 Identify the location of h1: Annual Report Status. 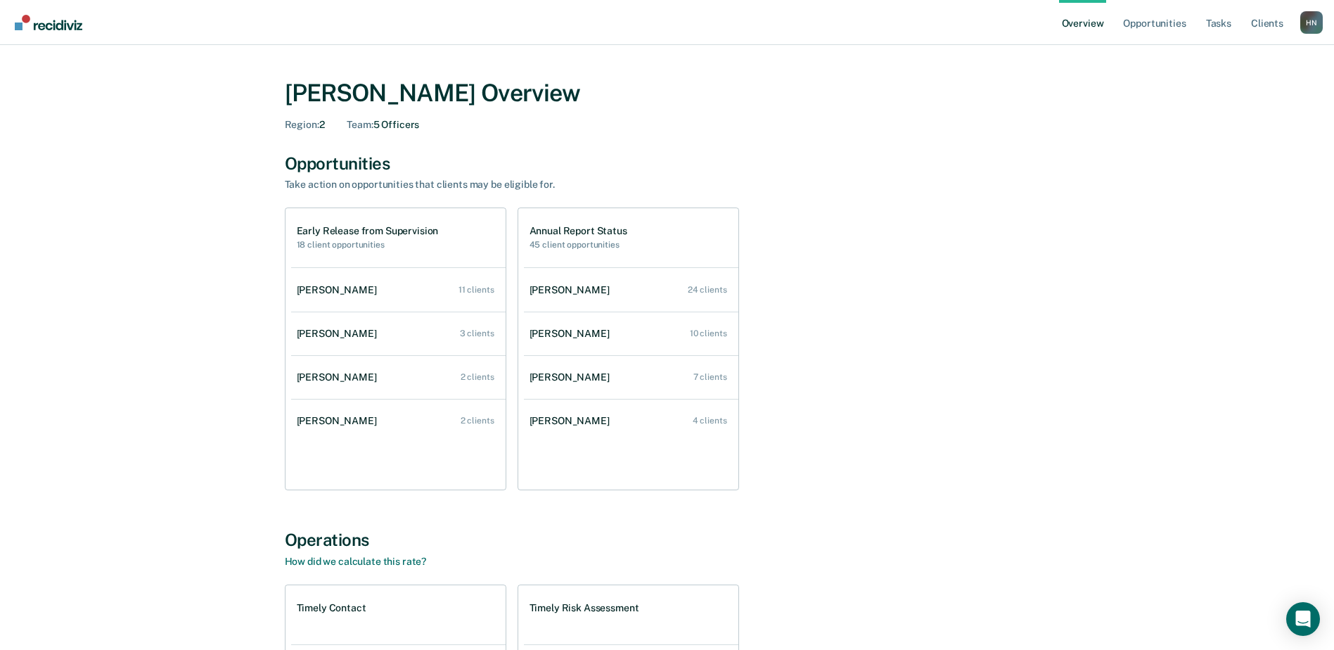
(578, 231).